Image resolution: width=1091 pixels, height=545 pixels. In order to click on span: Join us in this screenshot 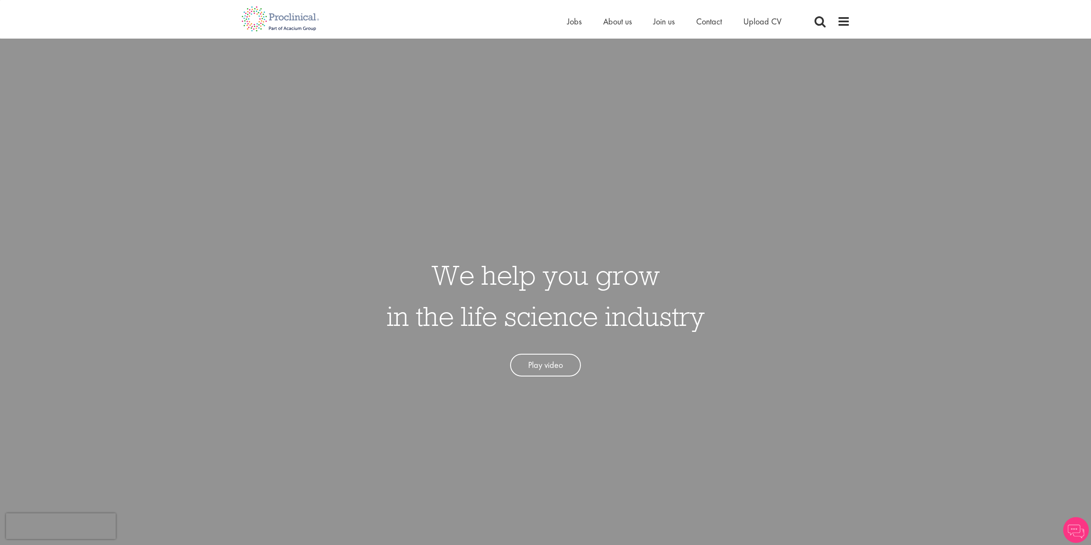, I will do `click(664, 21)`.